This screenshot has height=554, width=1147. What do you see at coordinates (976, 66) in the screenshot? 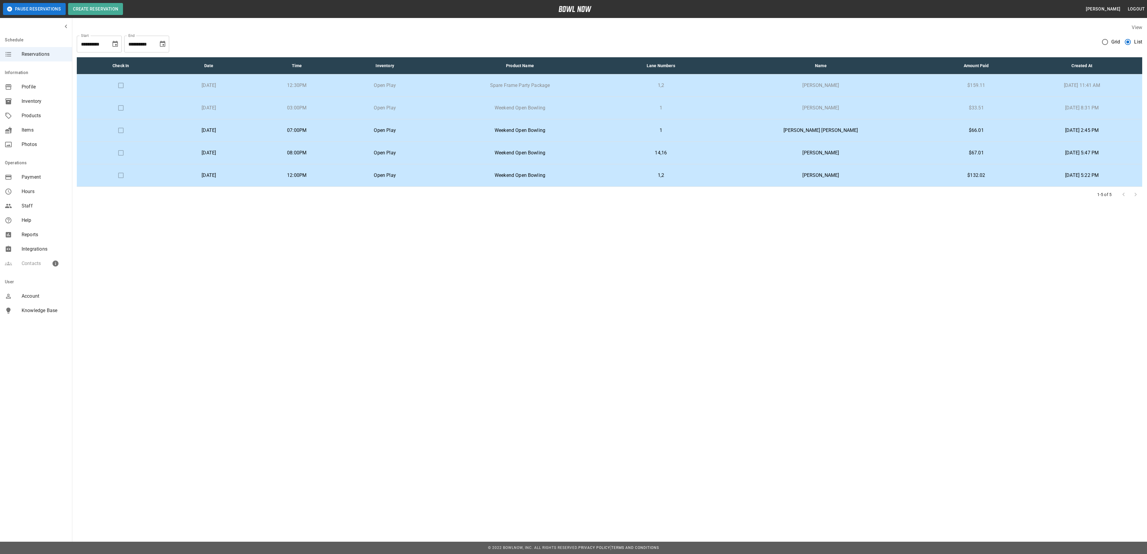
I see `th: Amount Paid` at bounding box center [976, 66].